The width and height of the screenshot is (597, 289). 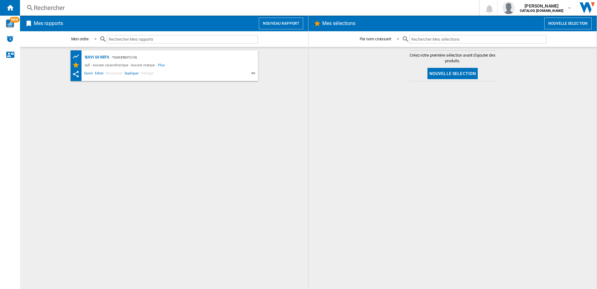 I want to click on span: Renommer, so click(x=114, y=74).